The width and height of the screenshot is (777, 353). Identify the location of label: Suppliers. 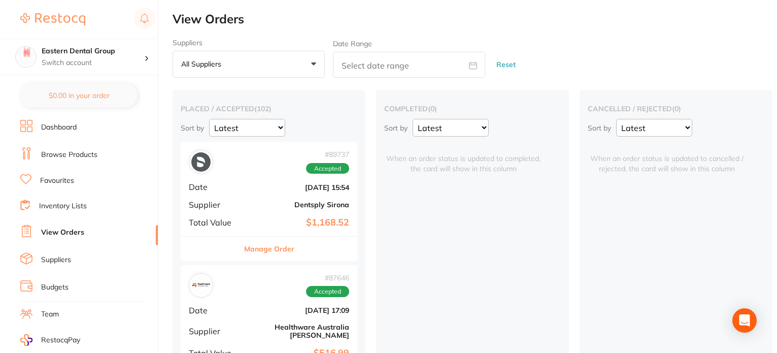
(249, 43).